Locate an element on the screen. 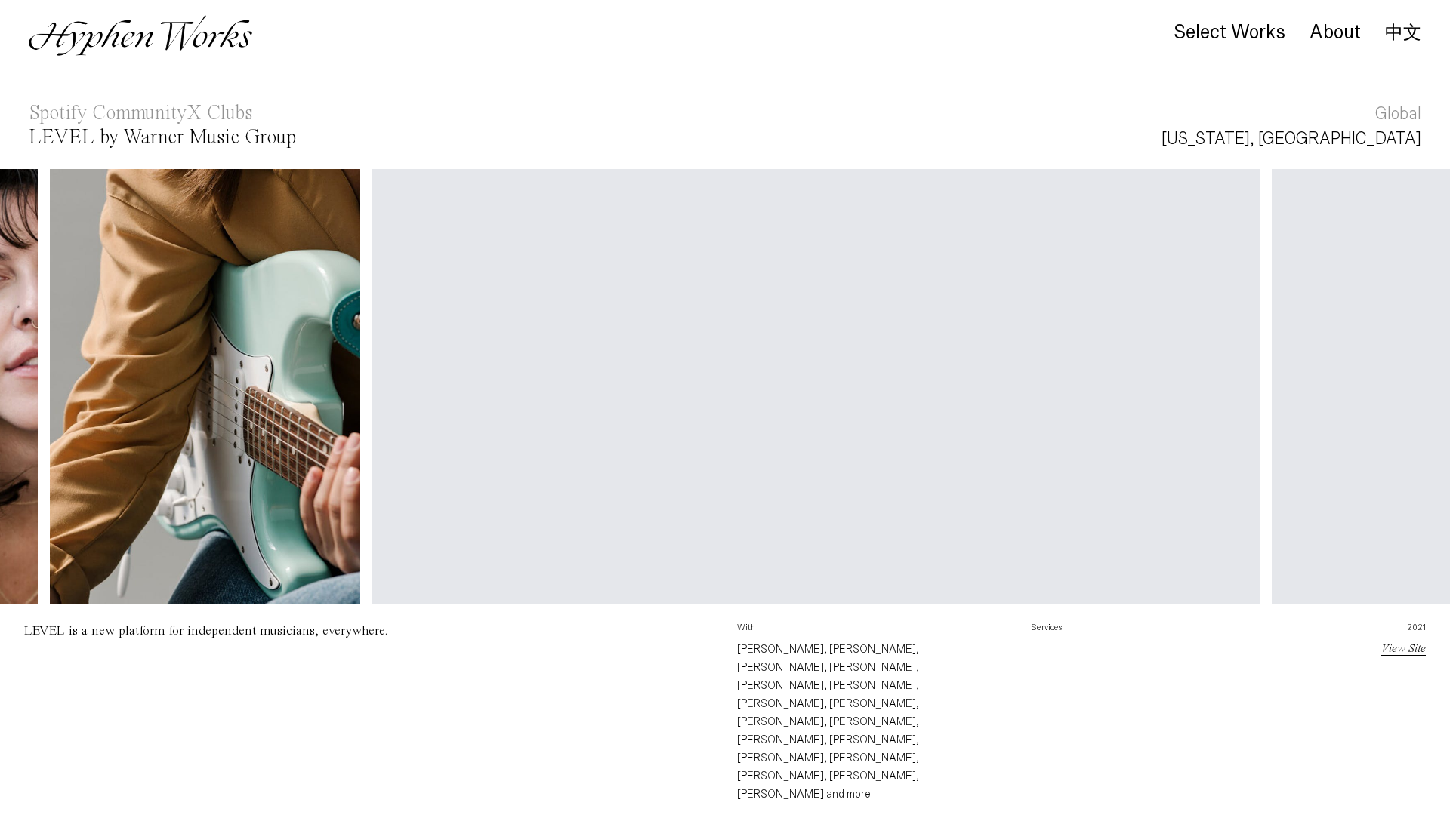 This screenshot has height=821, width=1450. div: LEVEL by Warner Music Group is located at coordinates (162, 137).